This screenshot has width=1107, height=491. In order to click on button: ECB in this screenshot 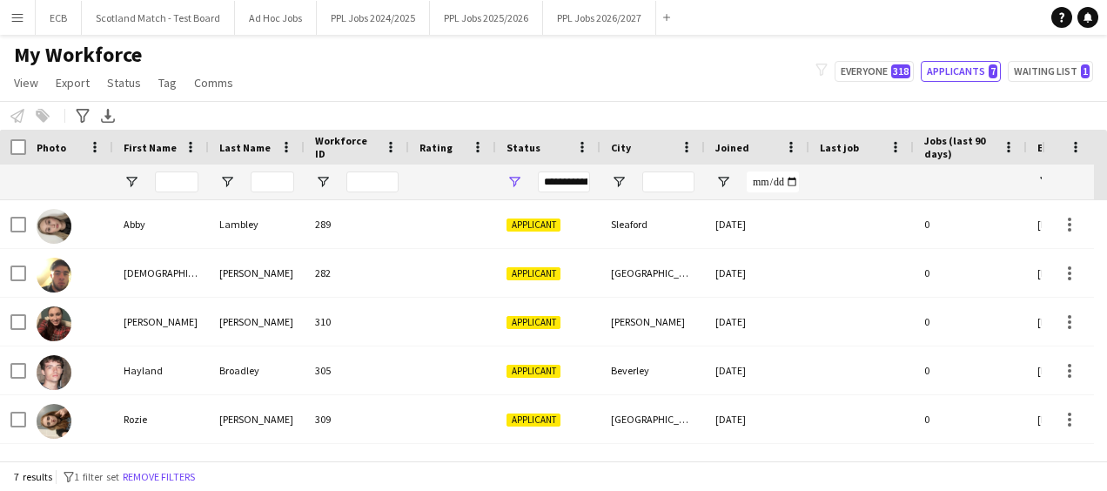, I will do `click(58, 17)`.